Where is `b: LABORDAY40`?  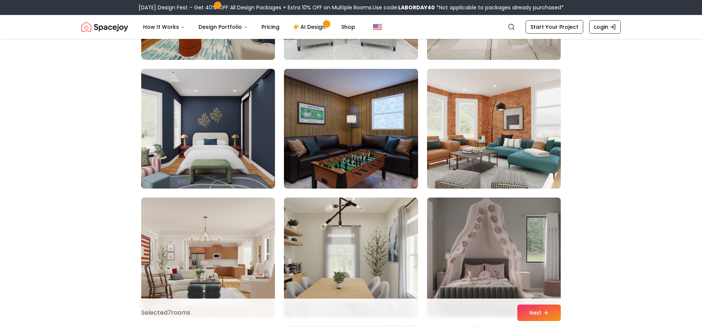
b: LABORDAY40 is located at coordinates (417, 7).